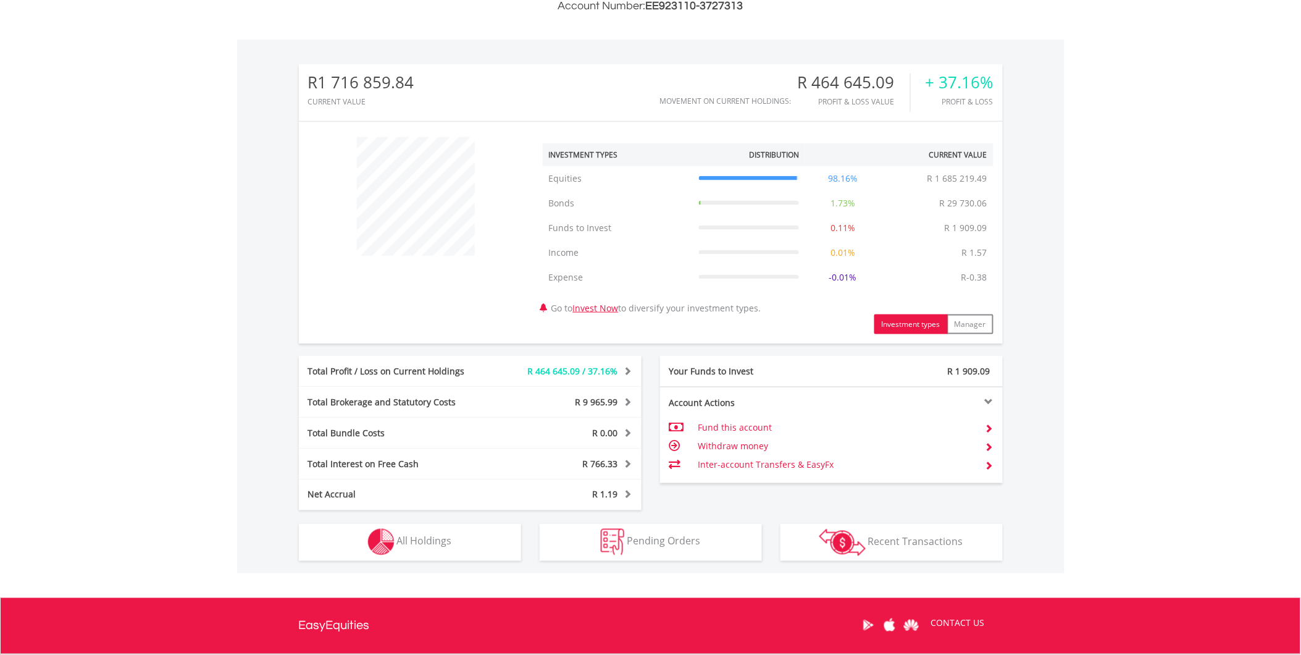 The height and width of the screenshot is (655, 1301). What do you see at coordinates (596, 308) in the screenshot?
I see `a: Invest Now` at bounding box center [596, 308].